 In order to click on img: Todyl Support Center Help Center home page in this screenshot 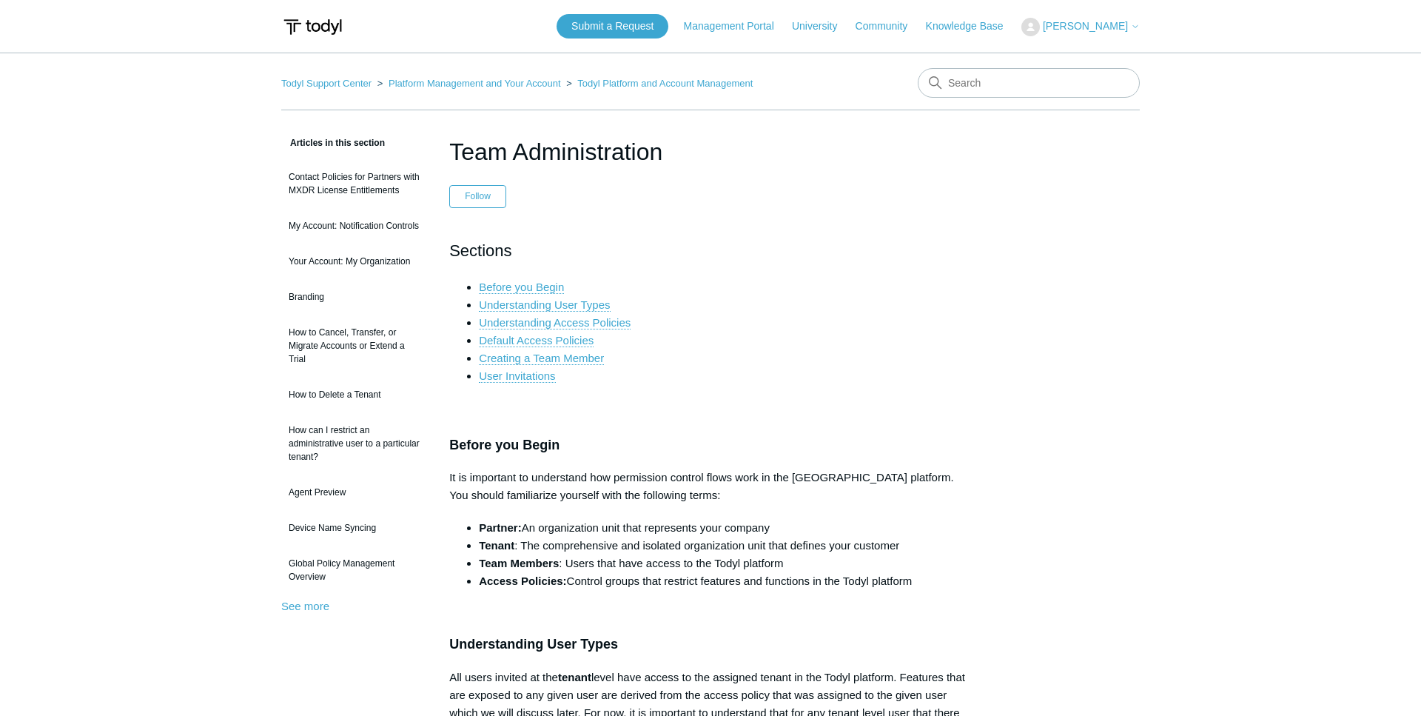, I will do `click(312, 27)`.